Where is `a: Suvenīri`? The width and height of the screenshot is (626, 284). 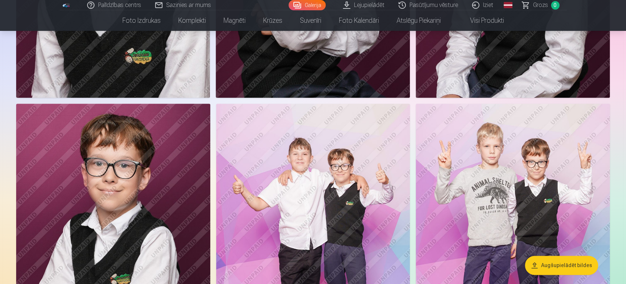 a: Suvenīri is located at coordinates (310, 21).